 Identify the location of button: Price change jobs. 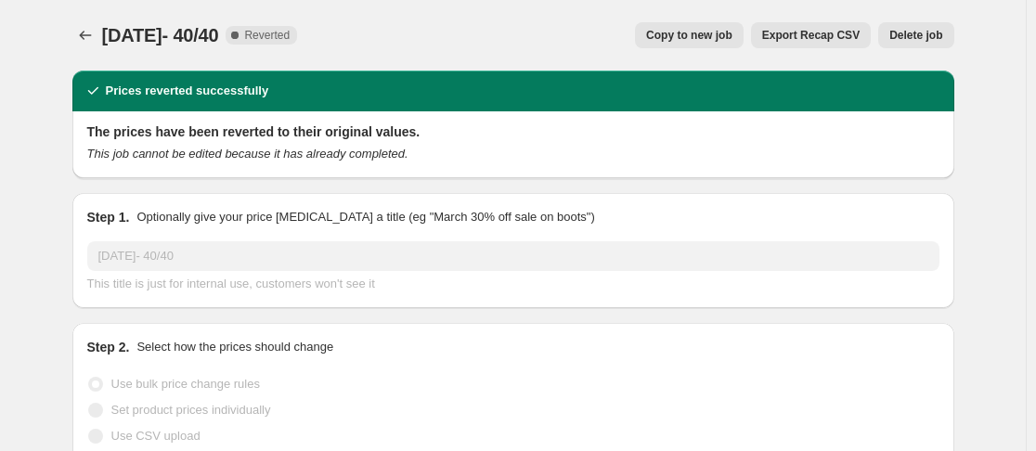
(85, 35).